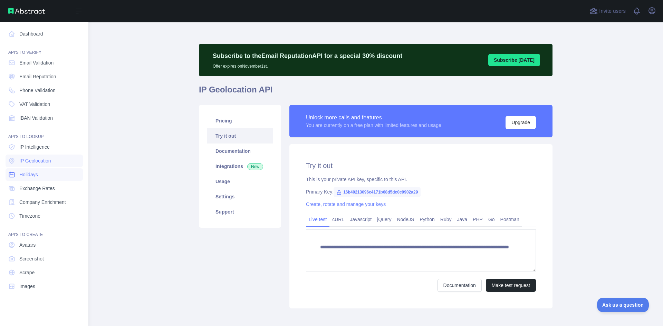 Image resolution: width=663 pixels, height=326 pixels. What do you see at coordinates (377, 192) in the screenshot?
I see `span: 16b40213096c4171b68d5dc0c9902a29` at bounding box center [377, 192].